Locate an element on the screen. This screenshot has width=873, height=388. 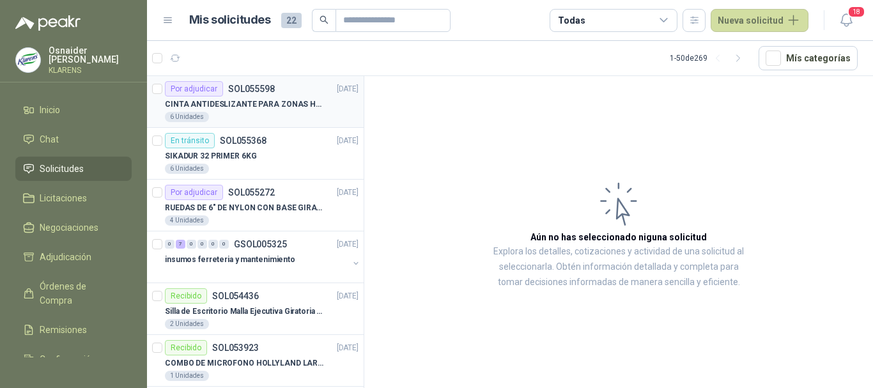
a: Remisiones is located at coordinates (73, 330).